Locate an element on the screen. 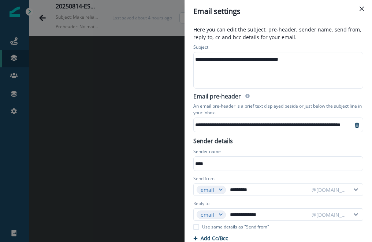 This screenshot has height=242, width=372. label: Reply to is located at coordinates (201, 203).